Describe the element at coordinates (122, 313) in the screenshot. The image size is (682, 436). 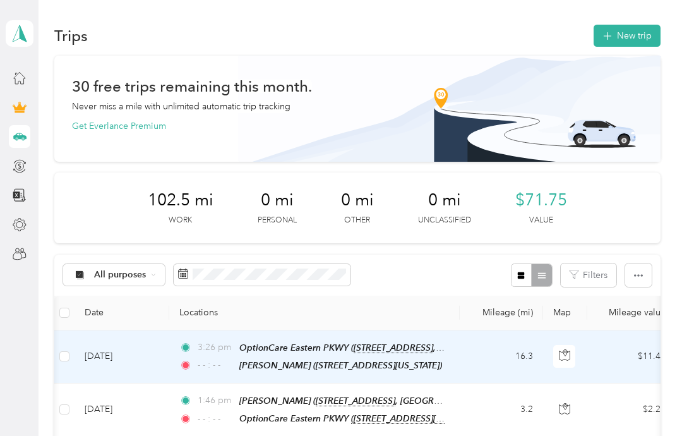
I see `th: Date` at that location.